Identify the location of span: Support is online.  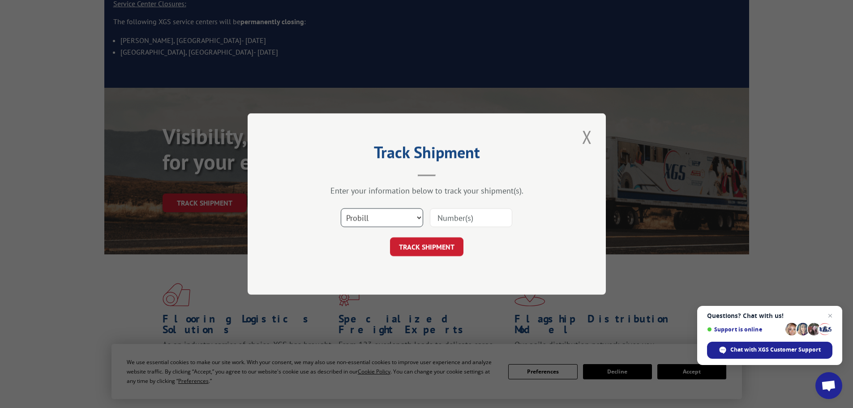
(745, 329).